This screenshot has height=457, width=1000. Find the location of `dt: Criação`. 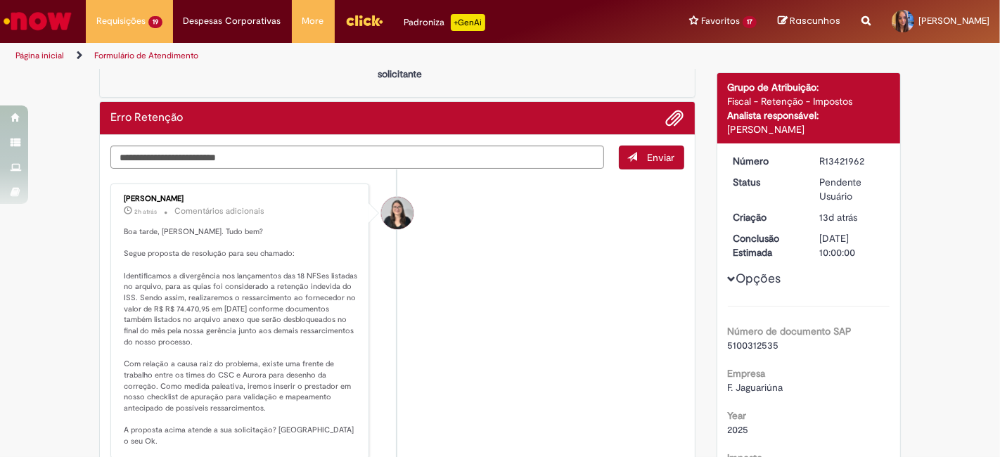

dt: Criação is located at coordinates (766, 217).